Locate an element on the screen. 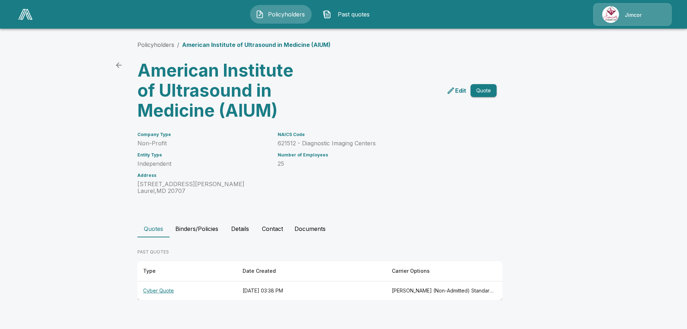  button: Documents is located at coordinates (310, 229).